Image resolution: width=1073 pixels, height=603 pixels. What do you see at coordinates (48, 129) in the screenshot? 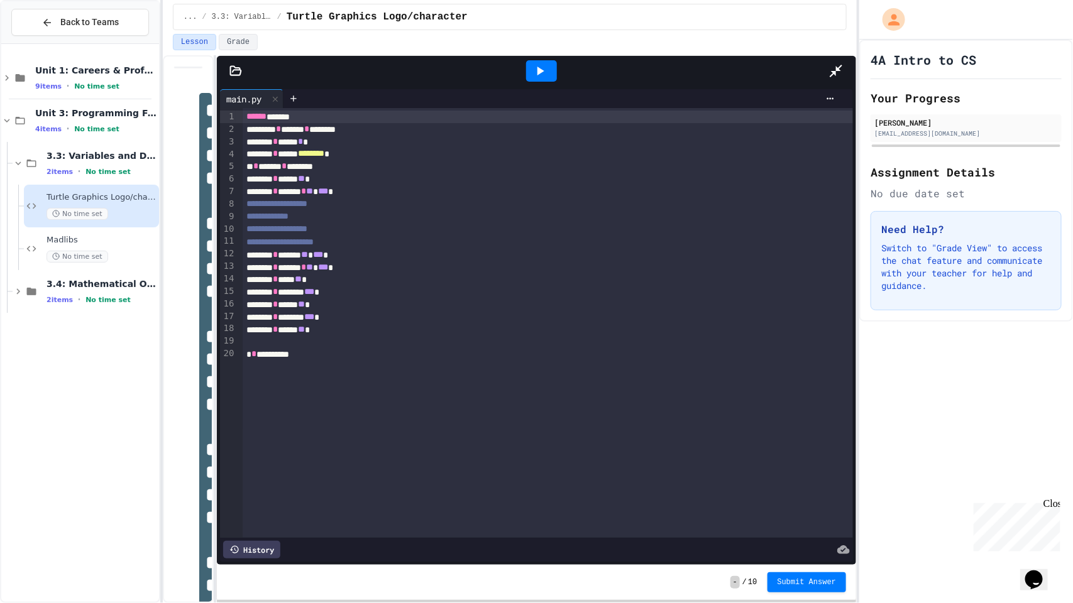
I see `span: 4 items` at bounding box center [48, 129].